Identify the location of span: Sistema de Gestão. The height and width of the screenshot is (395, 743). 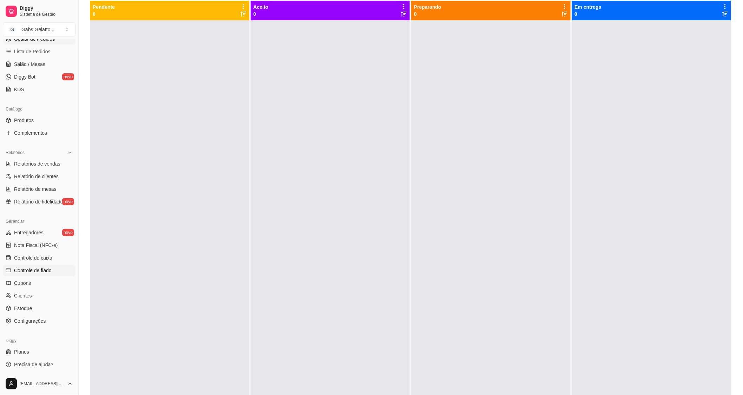
(46, 14).